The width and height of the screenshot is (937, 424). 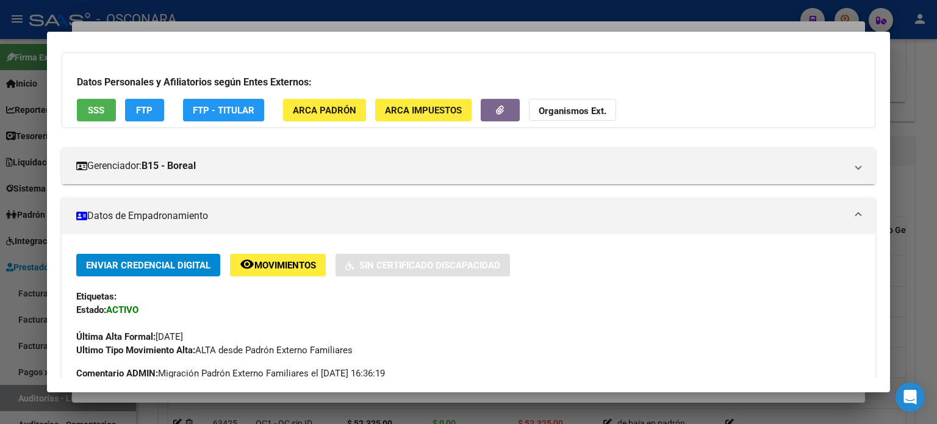 What do you see at coordinates (91, 310) in the screenshot?
I see `strong: Estado:` at bounding box center [91, 310].